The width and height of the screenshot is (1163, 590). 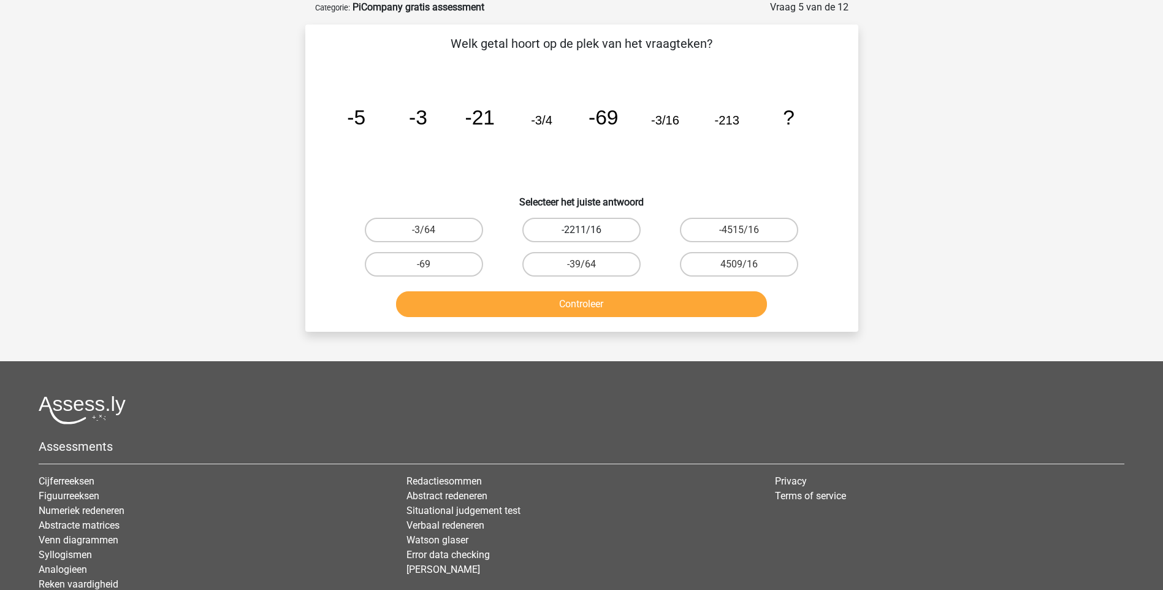 What do you see at coordinates (739, 264) in the screenshot?
I see `label: 4509/16` at bounding box center [739, 264].